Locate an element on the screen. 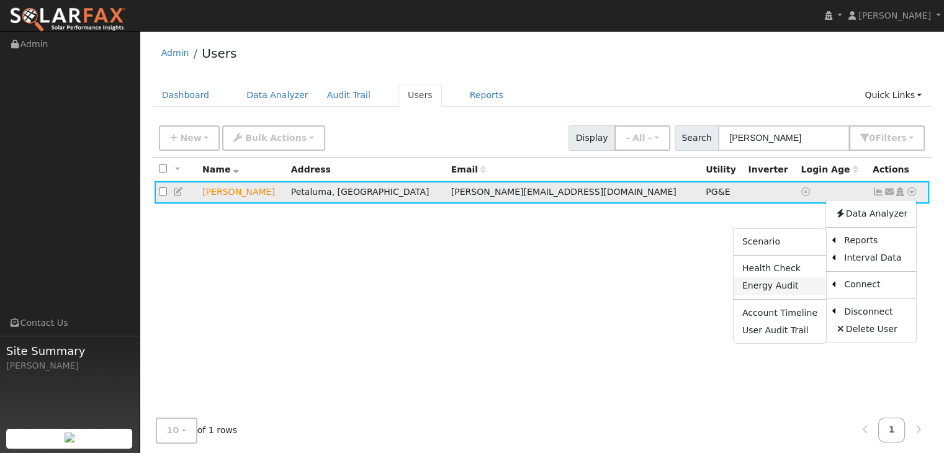 This screenshot has width=944, height=453. a: nicholas@nrbutler.com is located at coordinates (889, 192).